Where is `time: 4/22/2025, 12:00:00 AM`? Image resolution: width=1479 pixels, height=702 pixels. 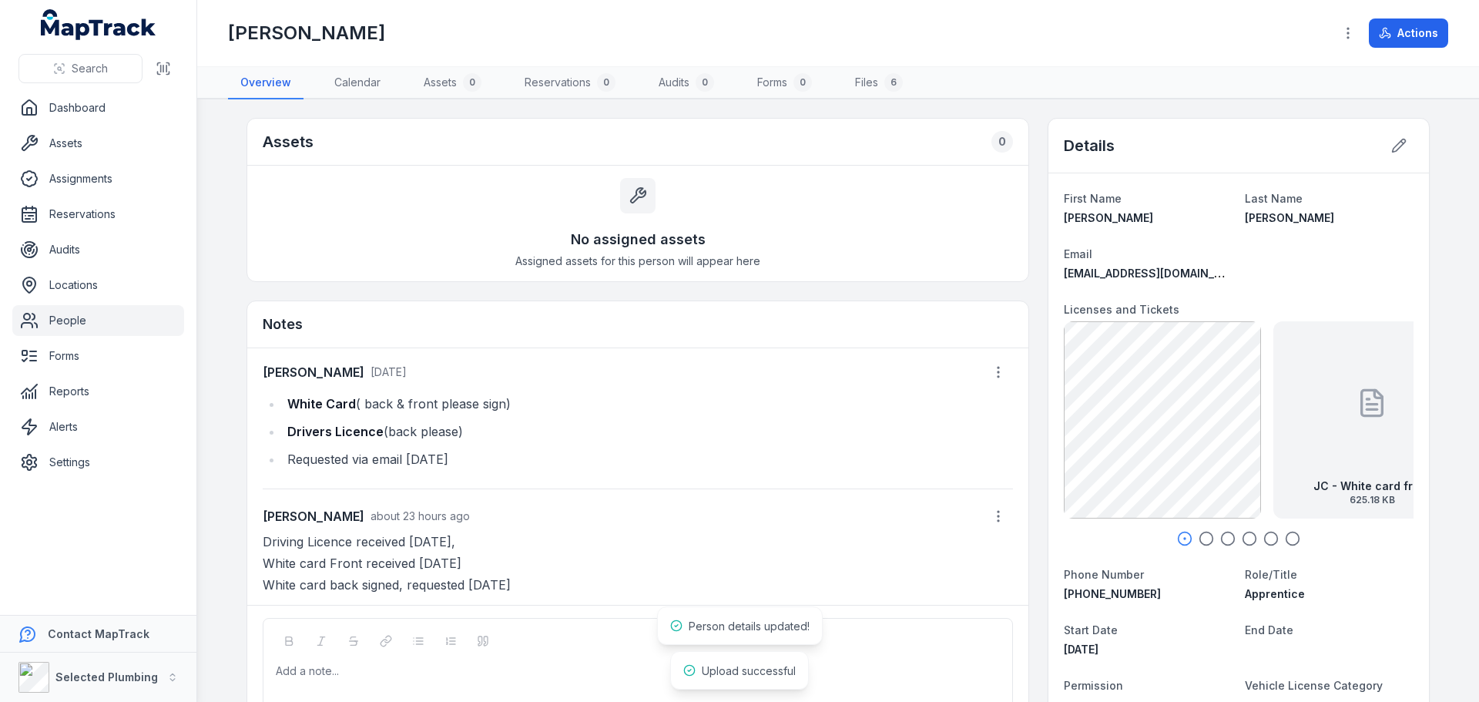 time: 4/22/2025, 12:00:00 AM is located at coordinates (1081, 649).